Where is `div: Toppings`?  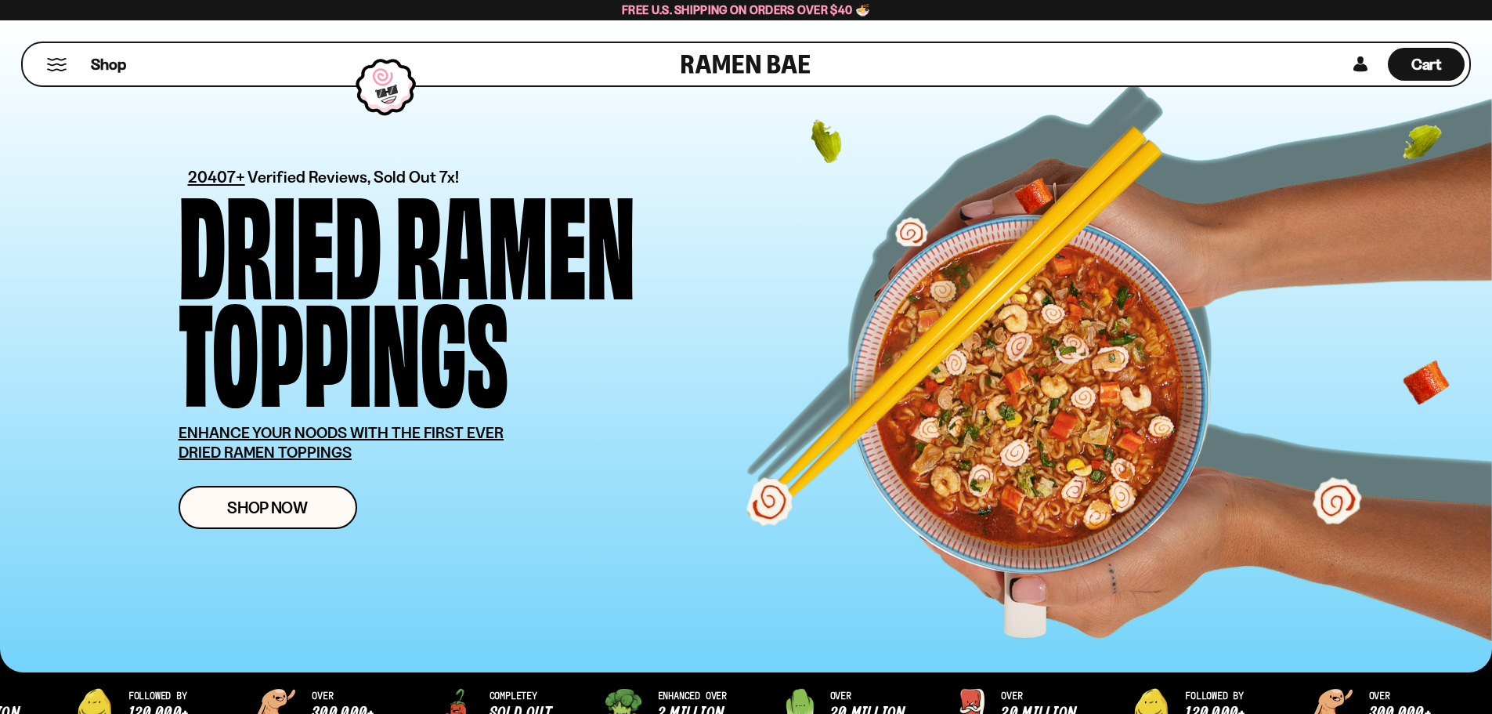
div: Toppings is located at coordinates (343, 345).